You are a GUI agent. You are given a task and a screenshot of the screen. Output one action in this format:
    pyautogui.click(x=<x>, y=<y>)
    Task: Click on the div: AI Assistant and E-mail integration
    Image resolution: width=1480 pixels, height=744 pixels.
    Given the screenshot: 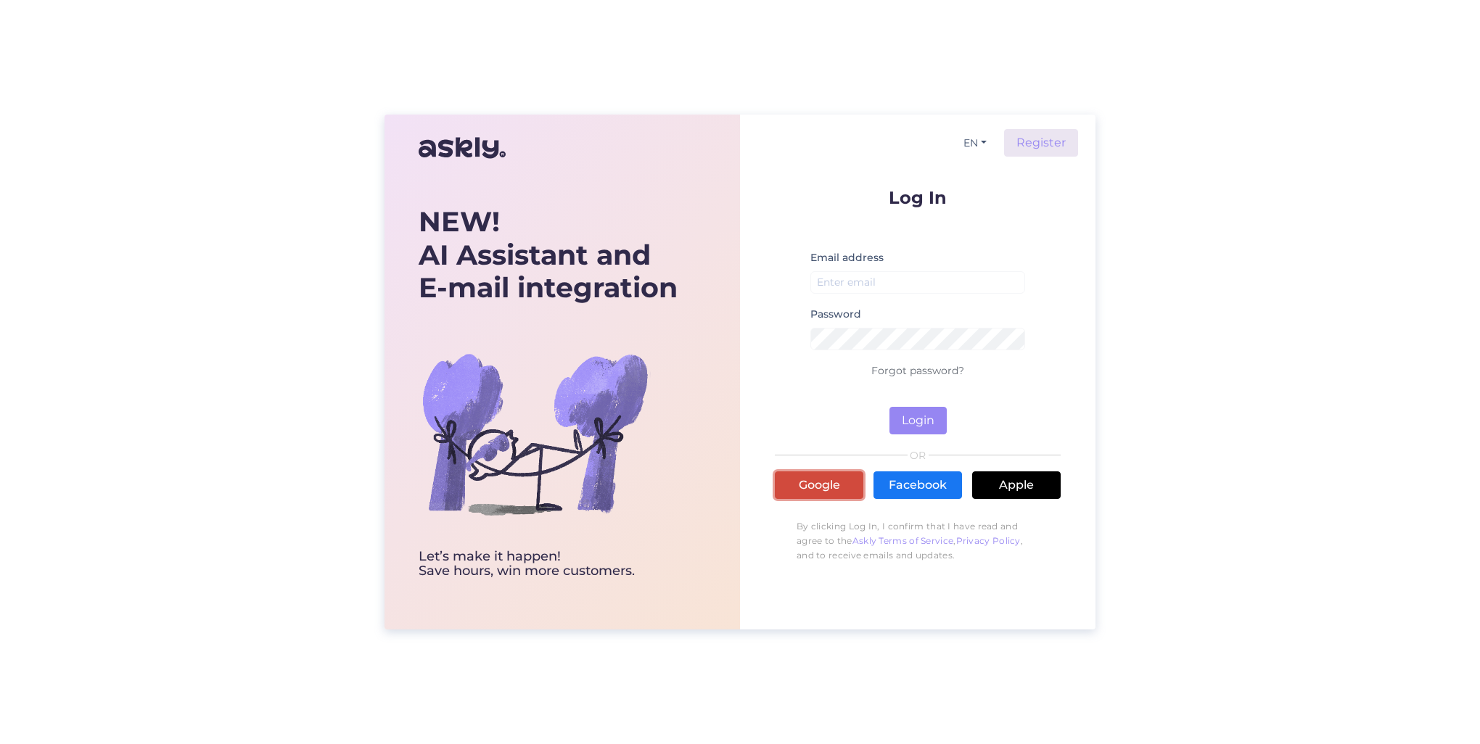 What is the action you would take?
    pyautogui.click(x=548, y=255)
    